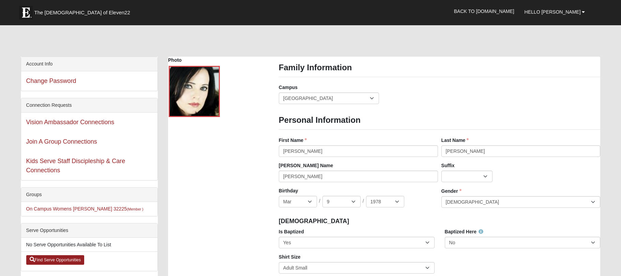 The image size is (621, 276). Describe the element at coordinates (455, 140) in the screenshot. I see `label: Last Name` at that location.